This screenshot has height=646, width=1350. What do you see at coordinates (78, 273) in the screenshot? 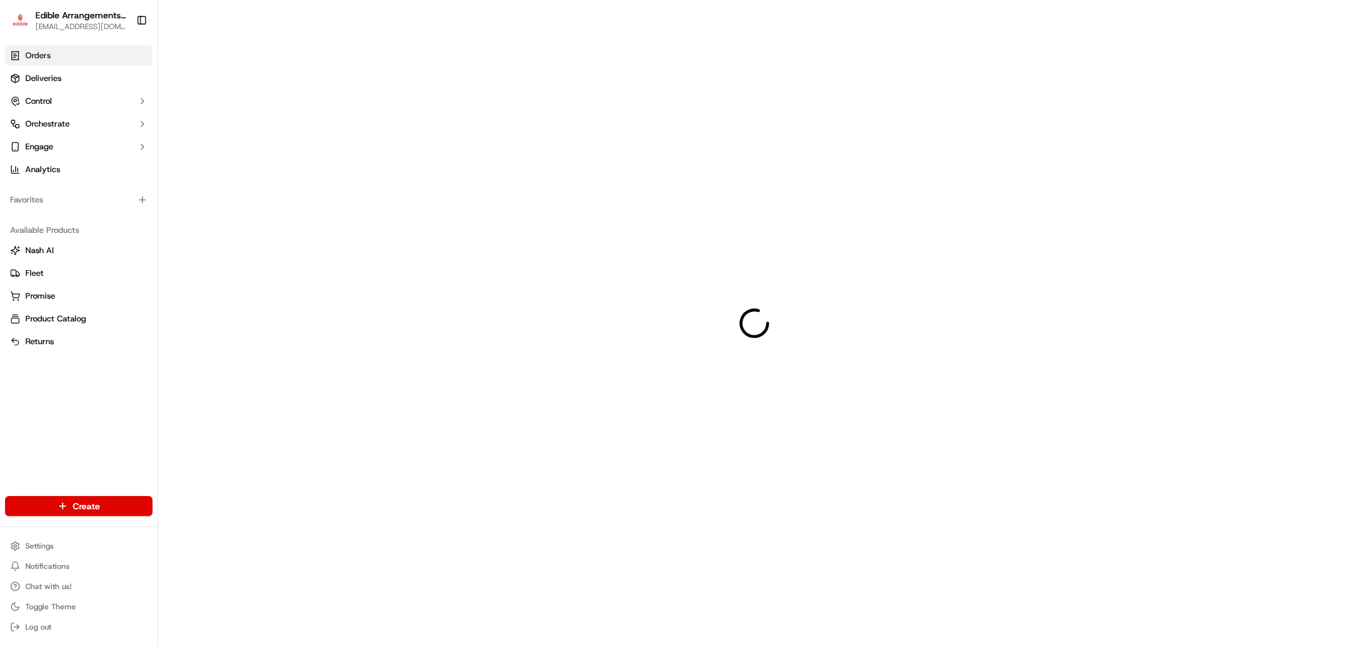
I see `button: Fleet` at bounding box center [78, 273].